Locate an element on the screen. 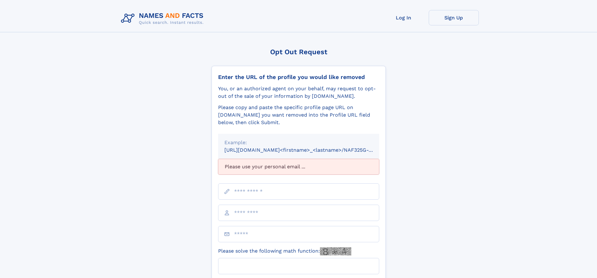 The image size is (597, 278). a: Log In is located at coordinates (404, 18).